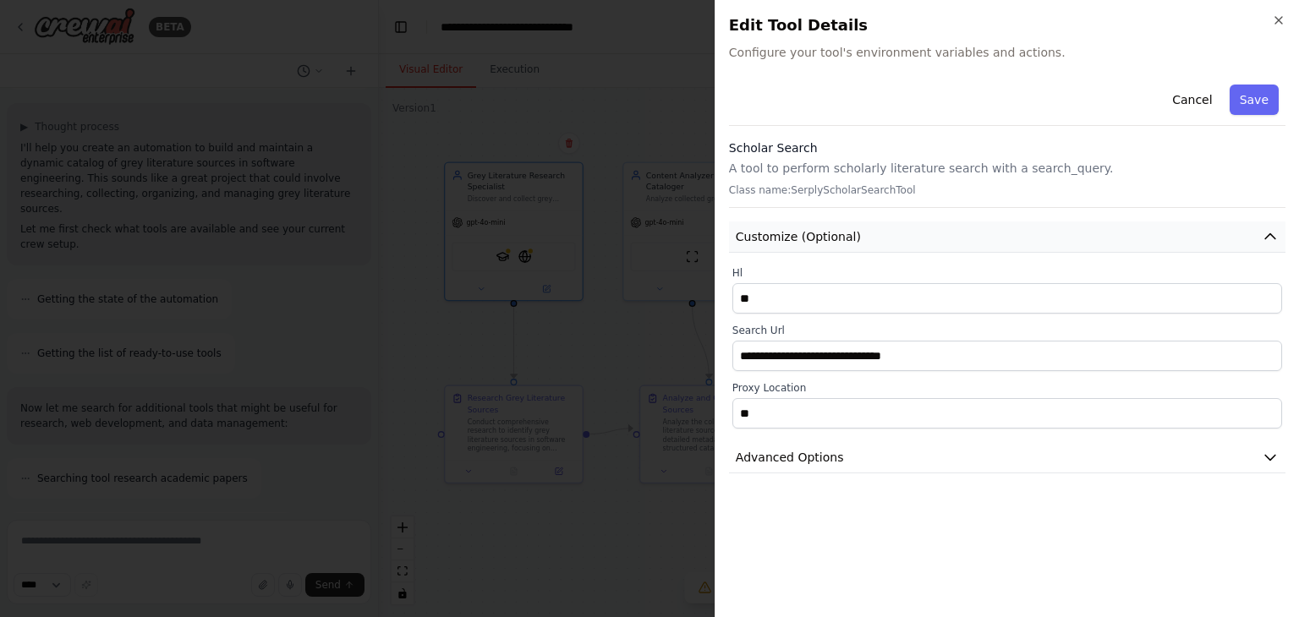 This screenshot has height=617, width=1299. What do you see at coordinates (798, 237) in the screenshot?
I see `span: Customize (Optional)` at bounding box center [798, 237].